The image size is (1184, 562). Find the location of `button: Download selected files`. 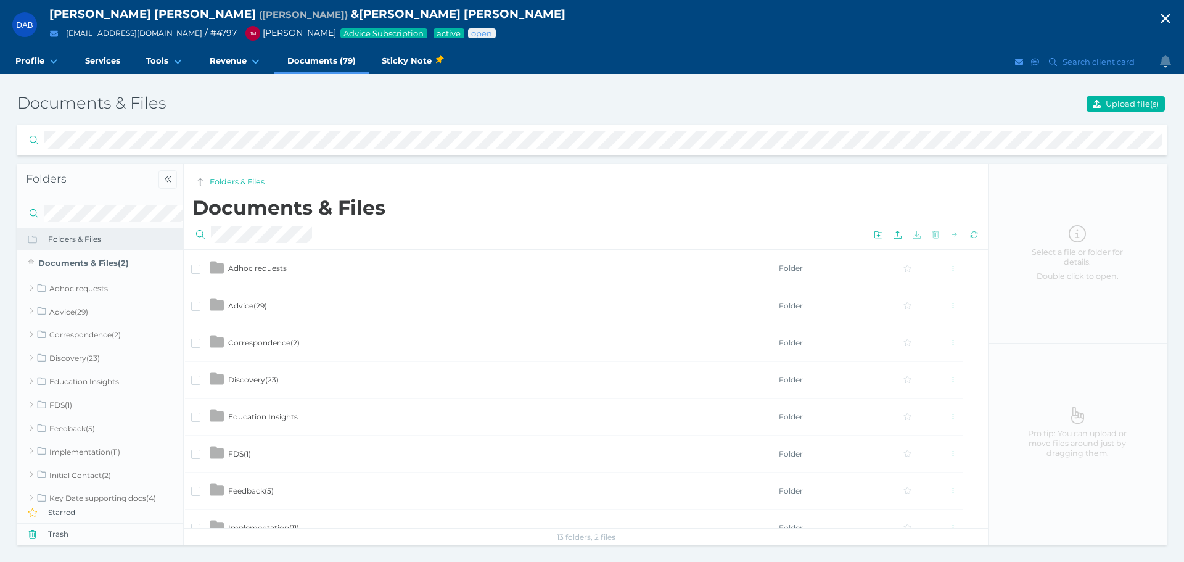

button: Download selected files is located at coordinates (917, 234).